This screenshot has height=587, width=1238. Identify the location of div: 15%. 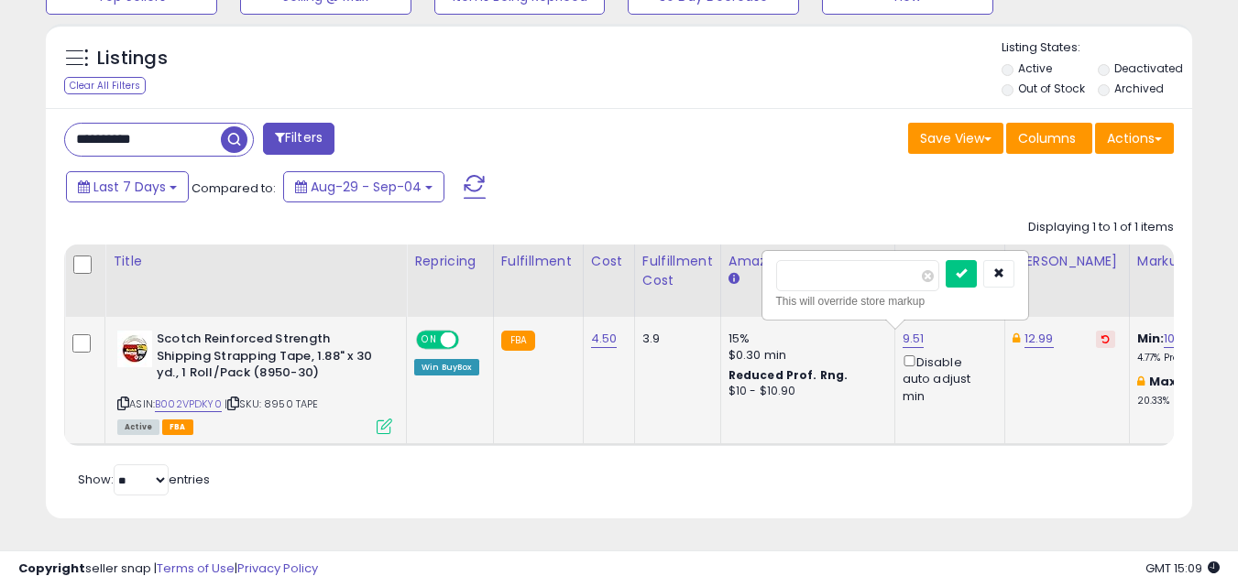
(805, 339).